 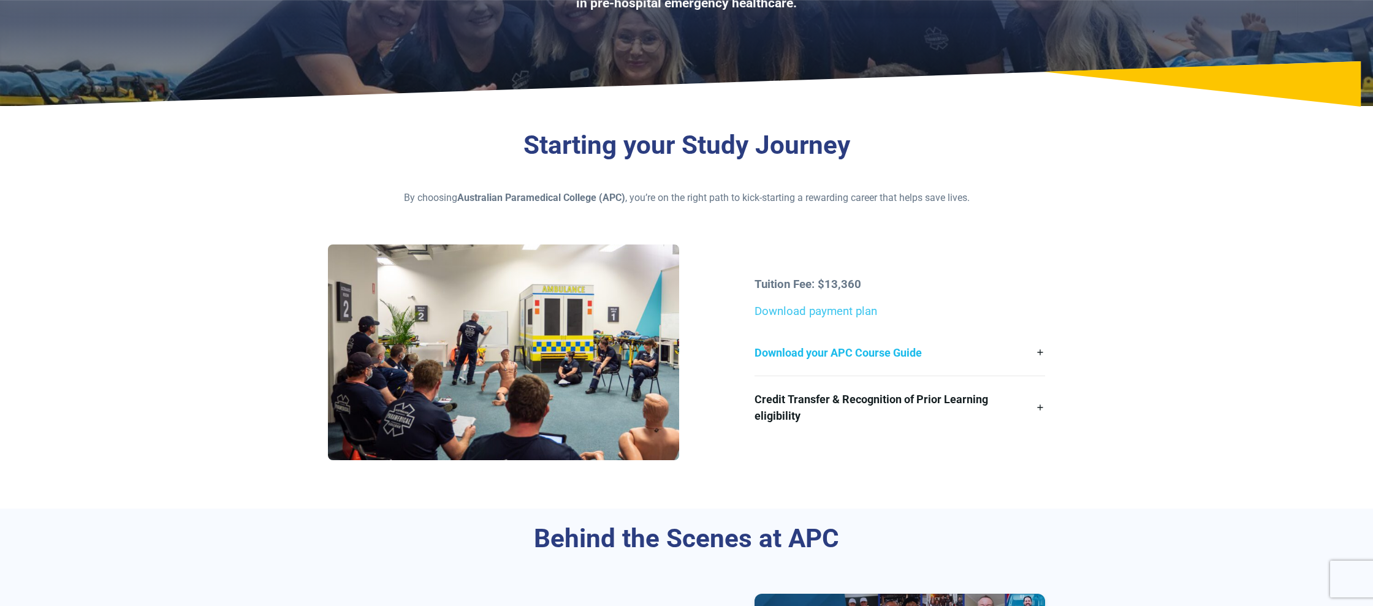 I want to click on a: Download payment plan, so click(x=816, y=311).